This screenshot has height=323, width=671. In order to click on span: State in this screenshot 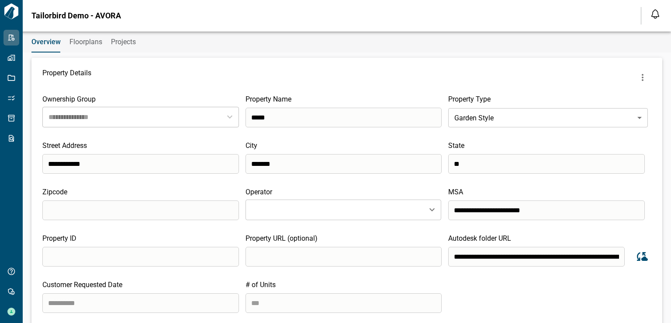, I will do `click(456, 145)`.